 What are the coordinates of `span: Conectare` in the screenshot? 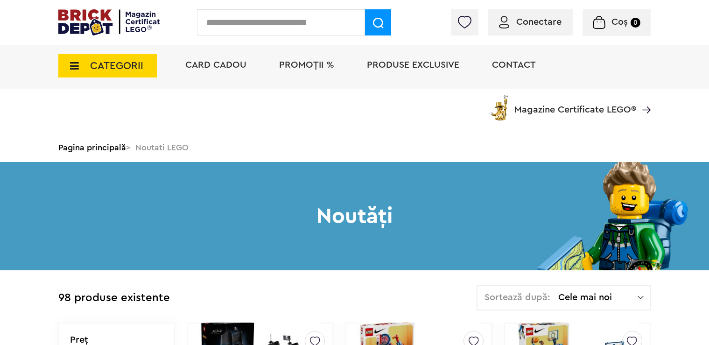 It's located at (539, 22).